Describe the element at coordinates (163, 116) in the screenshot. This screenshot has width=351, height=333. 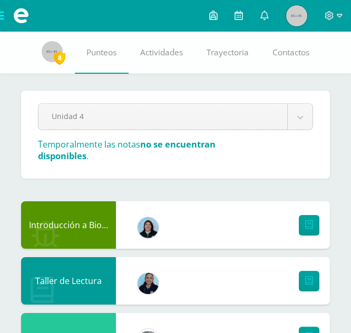
I see `span: Unidad 4` at that location.